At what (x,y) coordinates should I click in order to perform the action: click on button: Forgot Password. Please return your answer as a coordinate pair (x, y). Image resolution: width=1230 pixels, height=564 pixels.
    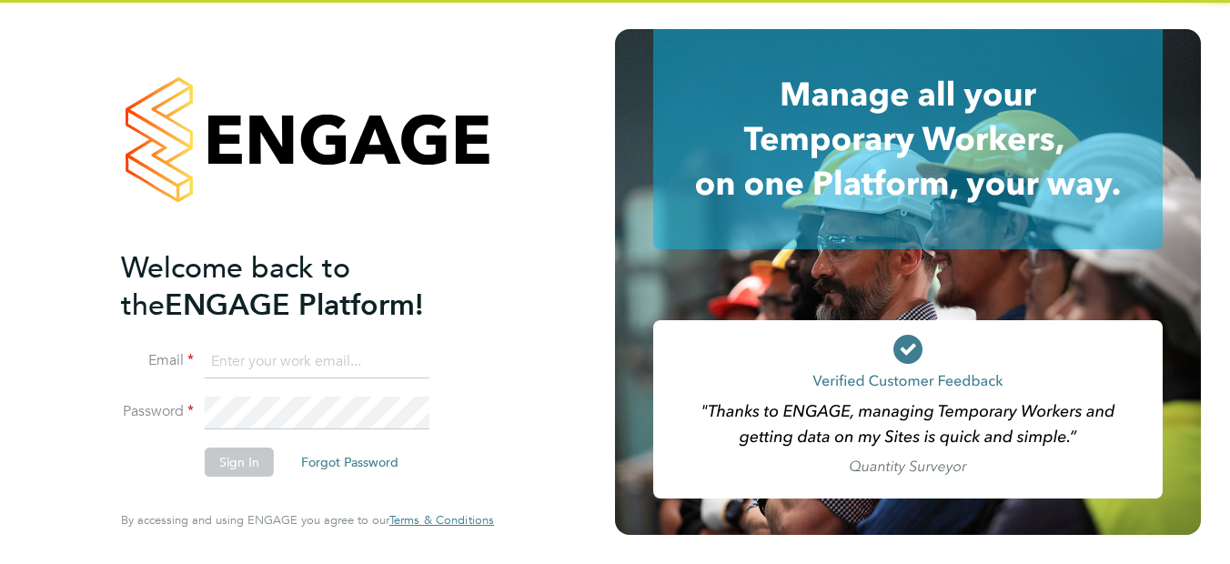
    Looking at the image, I should click on (349, 462).